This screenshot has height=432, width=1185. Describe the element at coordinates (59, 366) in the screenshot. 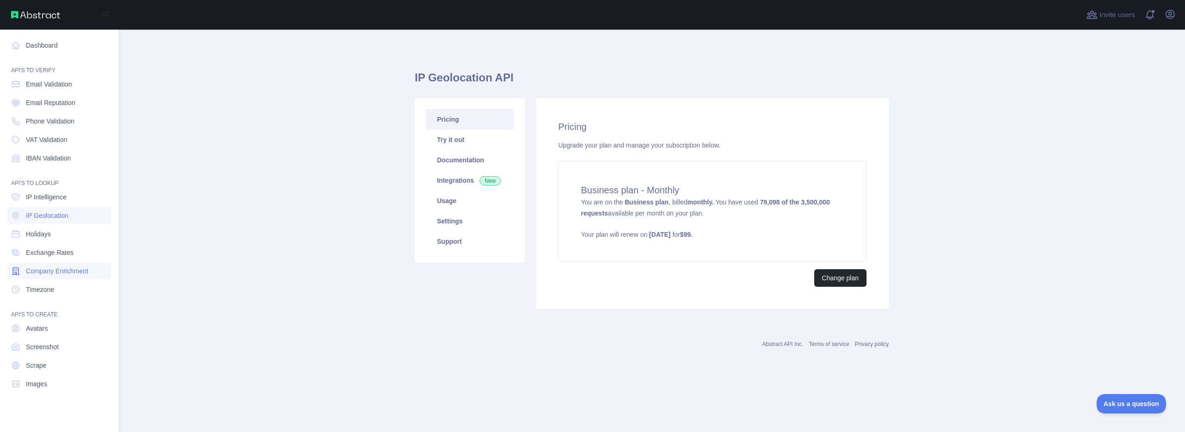

I see `a: Scrape` at that location.